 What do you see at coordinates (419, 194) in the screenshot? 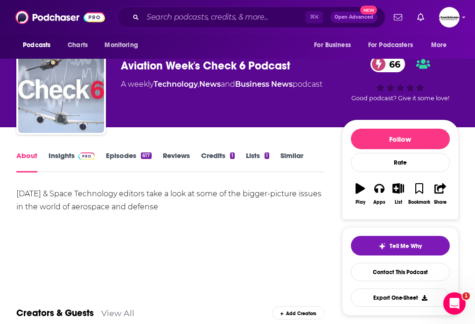
I see `button: Bookmark` at bounding box center [419, 194].